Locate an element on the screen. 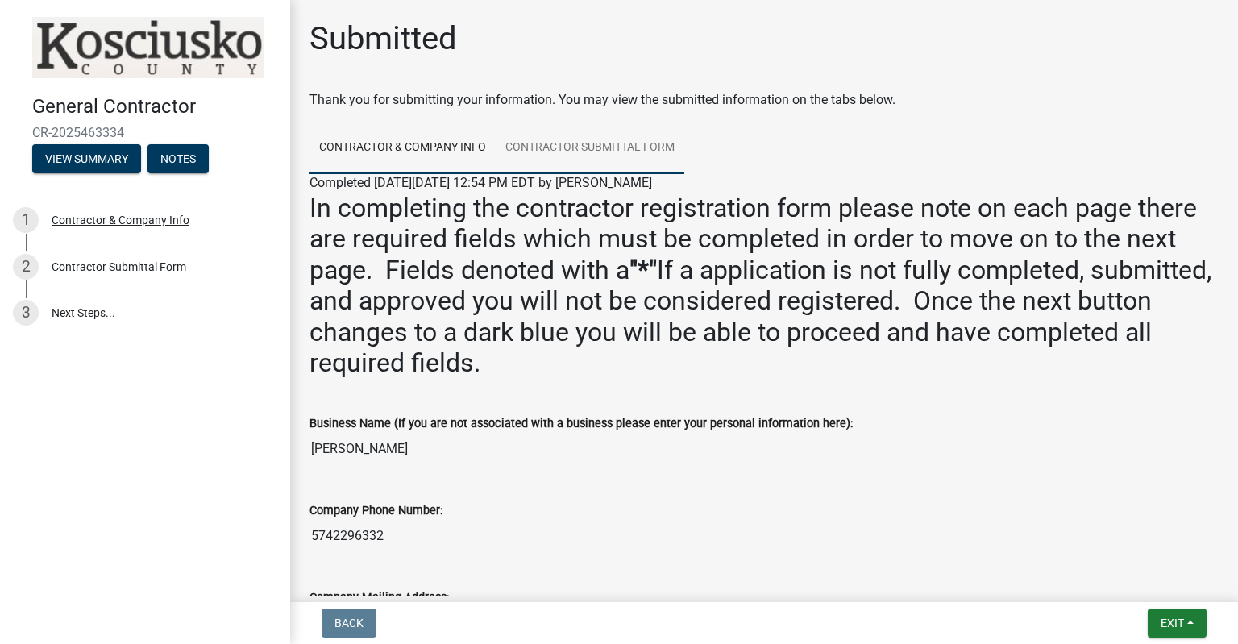  h2: In completing the contractor registration form please note on each page there are required fields... is located at coordinates (764, 285).